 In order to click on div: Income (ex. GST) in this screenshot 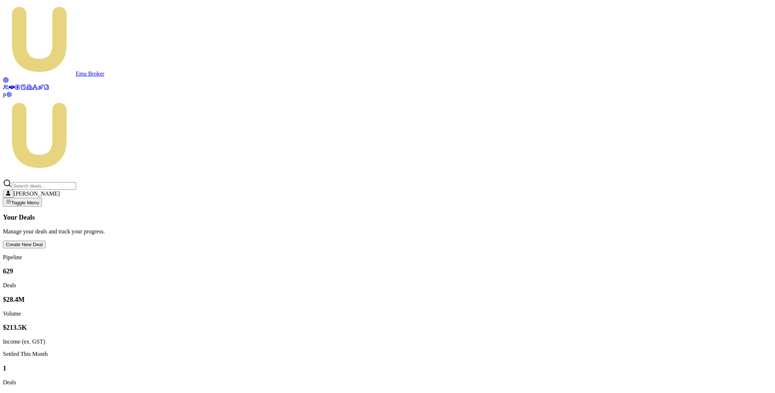, I will do `click(387, 342)`.